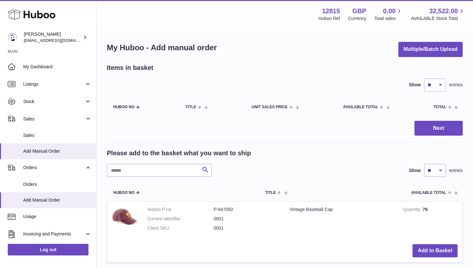 This screenshot has width=473, height=268. Describe the element at coordinates (438, 14) in the screenshot. I see `a: 32,522.00 AVAILABLE Stock Total` at that location.